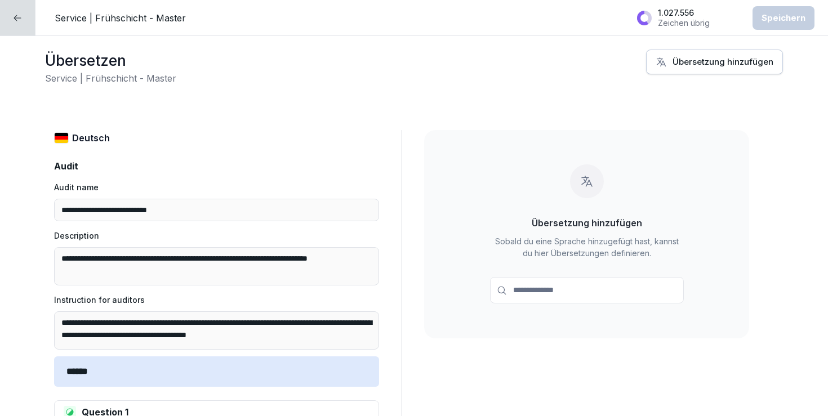  I want to click on p: 1.027.556, so click(683, 13).